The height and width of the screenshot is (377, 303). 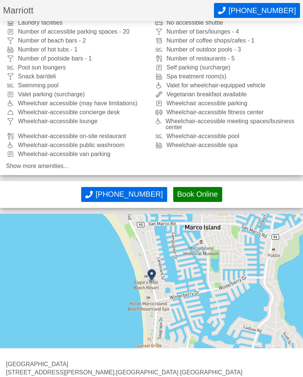 I want to click on div: Wheelchair-accessible concierge desk, so click(x=77, y=112).